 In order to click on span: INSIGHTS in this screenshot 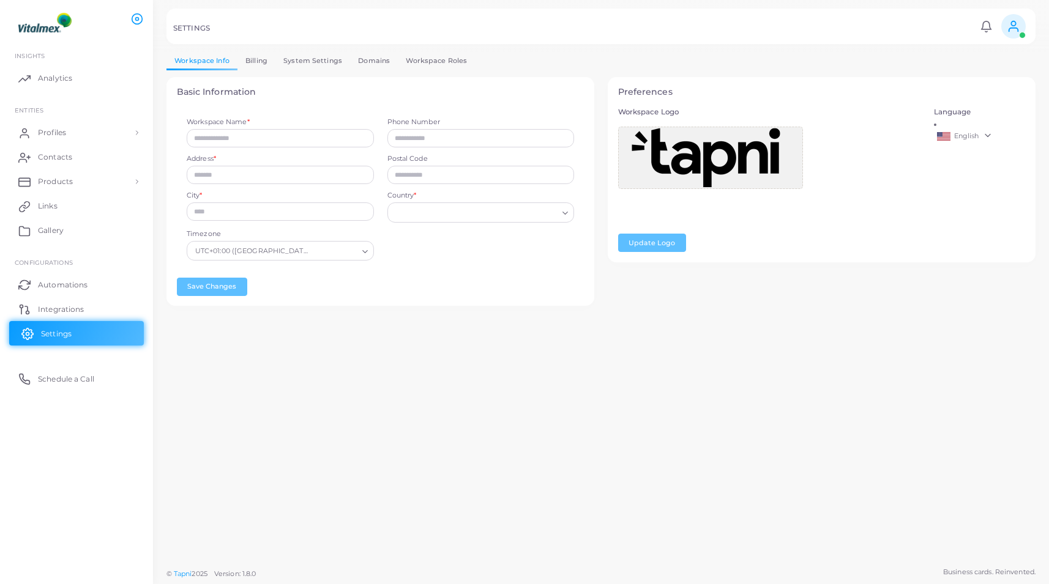, I will do `click(29, 56)`.